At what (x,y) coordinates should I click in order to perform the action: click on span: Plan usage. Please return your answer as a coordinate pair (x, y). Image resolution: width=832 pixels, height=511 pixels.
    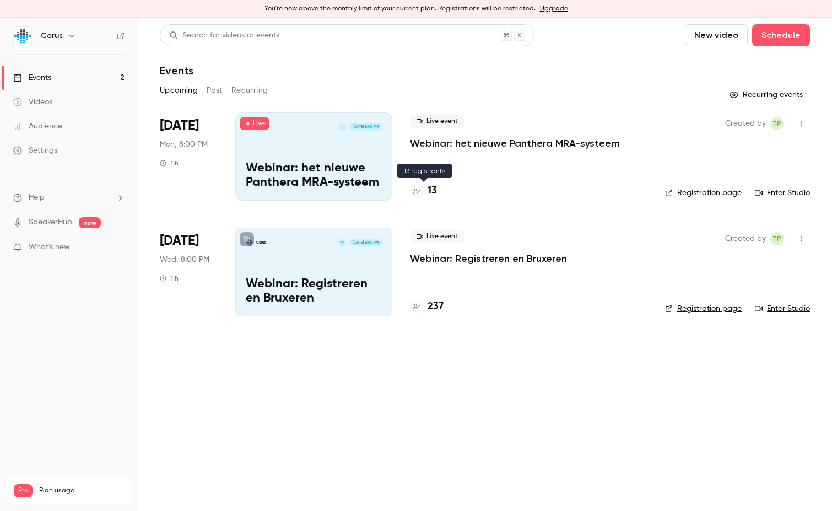
    Looking at the image, I should click on (82, 490).